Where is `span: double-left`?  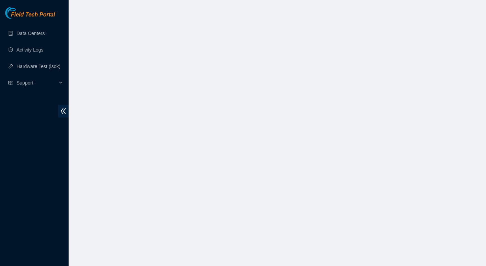
span: double-left is located at coordinates (63, 111).